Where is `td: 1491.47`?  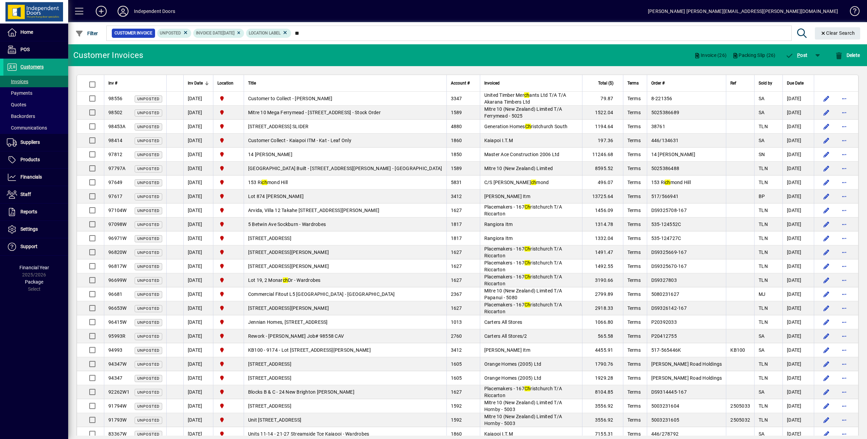 td: 1491.47 is located at coordinates (602, 252).